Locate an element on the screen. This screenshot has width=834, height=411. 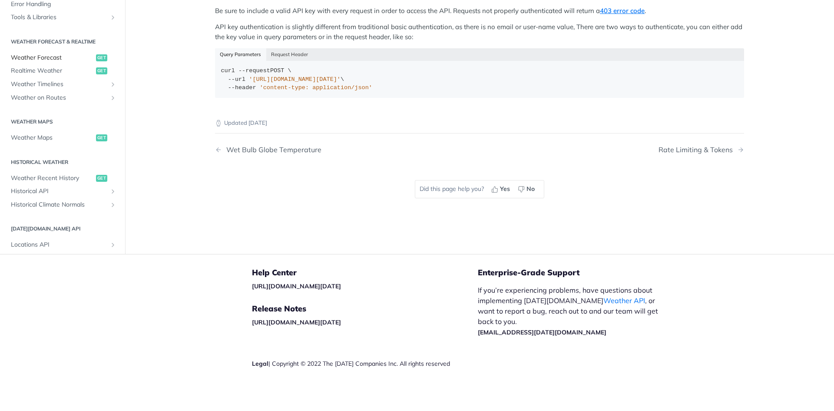
button: Show subpages for Locations API is located at coordinates (113, 245).